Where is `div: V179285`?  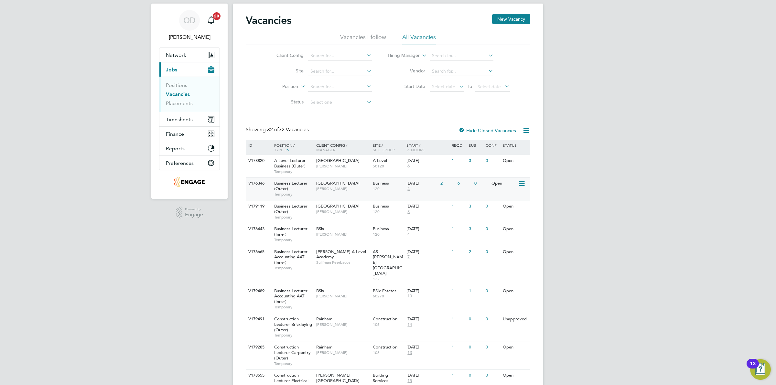 div: V179285 is located at coordinates (258, 347).